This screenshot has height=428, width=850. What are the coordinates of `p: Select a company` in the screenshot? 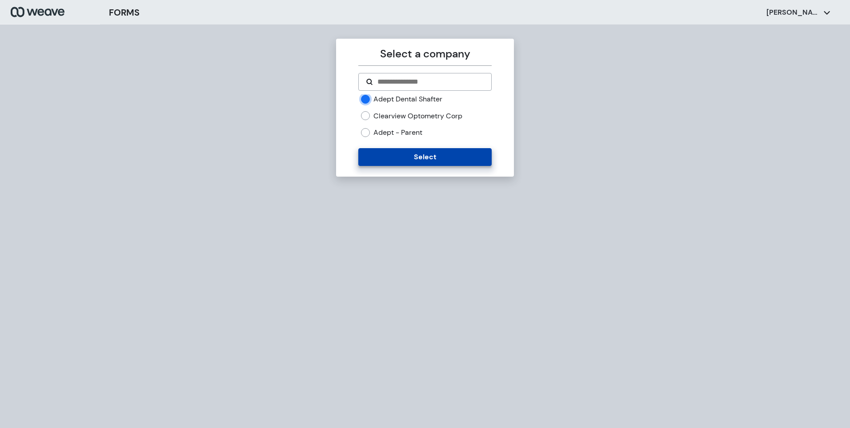 It's located at (424, 54).